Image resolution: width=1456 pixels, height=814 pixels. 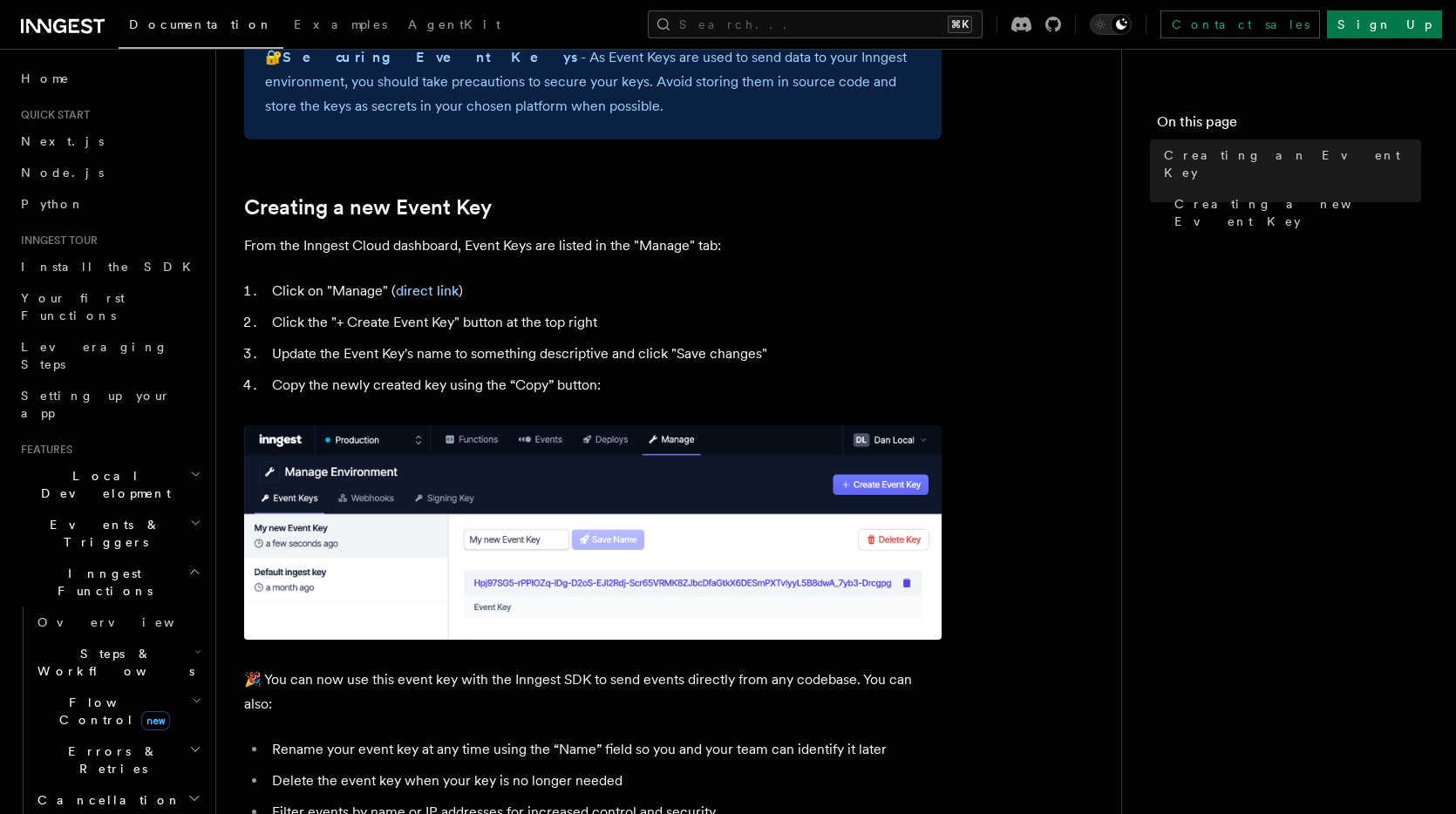 What do you see at coordinates (109, 356) in the screenshot?
I see `a: Leveraging Steps` at bounding box center [109, 356].